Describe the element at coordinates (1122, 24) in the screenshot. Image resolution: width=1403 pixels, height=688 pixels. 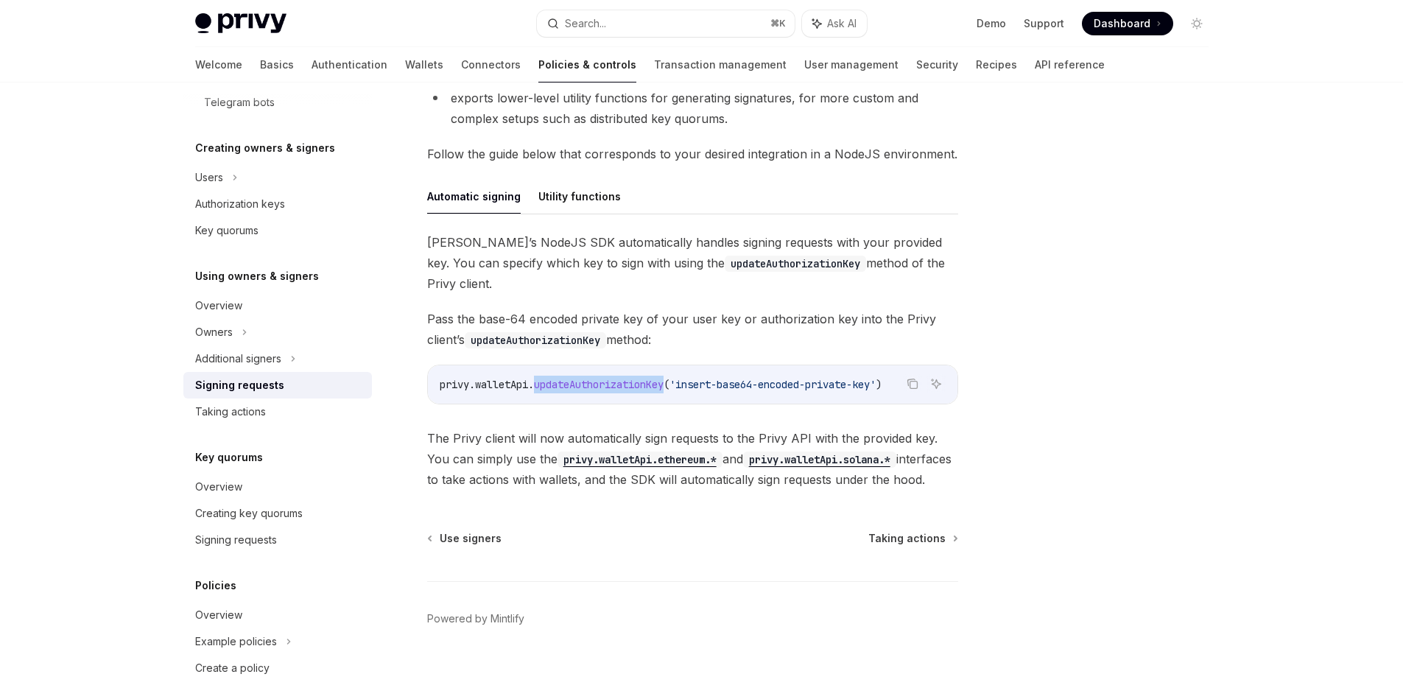
I see `span: Dashboard` at that location.